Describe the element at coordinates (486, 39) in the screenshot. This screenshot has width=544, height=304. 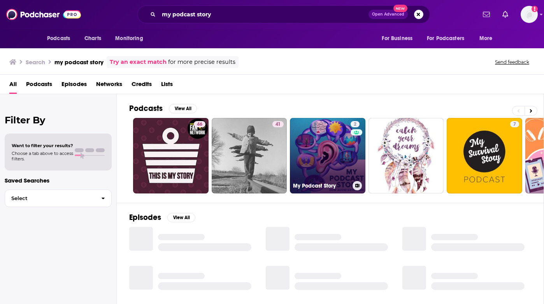
I see `span: More` at that location.